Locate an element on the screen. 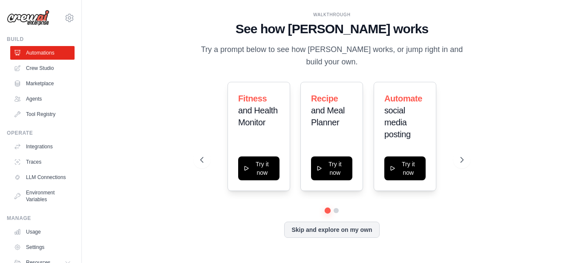  span: social media posting is located at coordinates (397, 122).